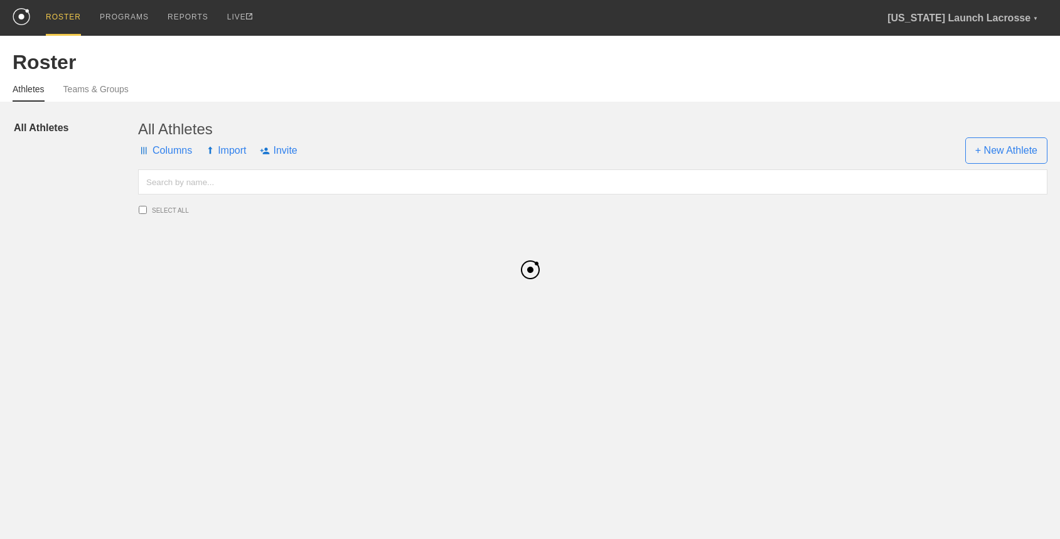 Image resolution: width=1060 pixels, height=539 pixels. What do you see at coordinates (278, 151) in the screenshot?
I see `span: Invite` at bounding box center [278, 151].